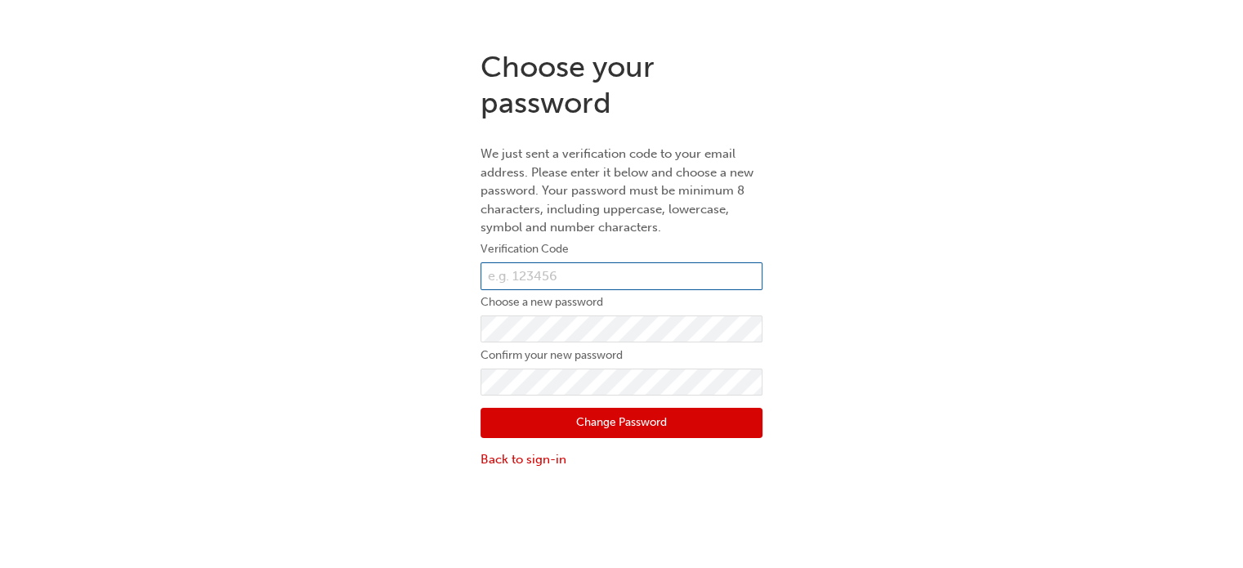  What do you see at coordinates (621, 423) in the screenshot?
I see `button: Change Password` at bounding box center [621, 423].